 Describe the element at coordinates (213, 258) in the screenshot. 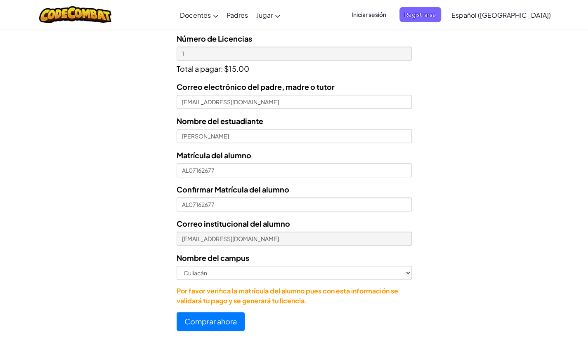

I see `label: Nombre del campus` at that location.